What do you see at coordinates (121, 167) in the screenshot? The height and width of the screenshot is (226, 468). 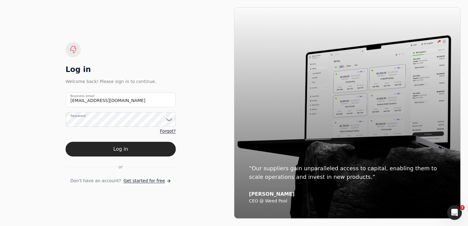 I see `span: or` at bounding box center [121, 167].